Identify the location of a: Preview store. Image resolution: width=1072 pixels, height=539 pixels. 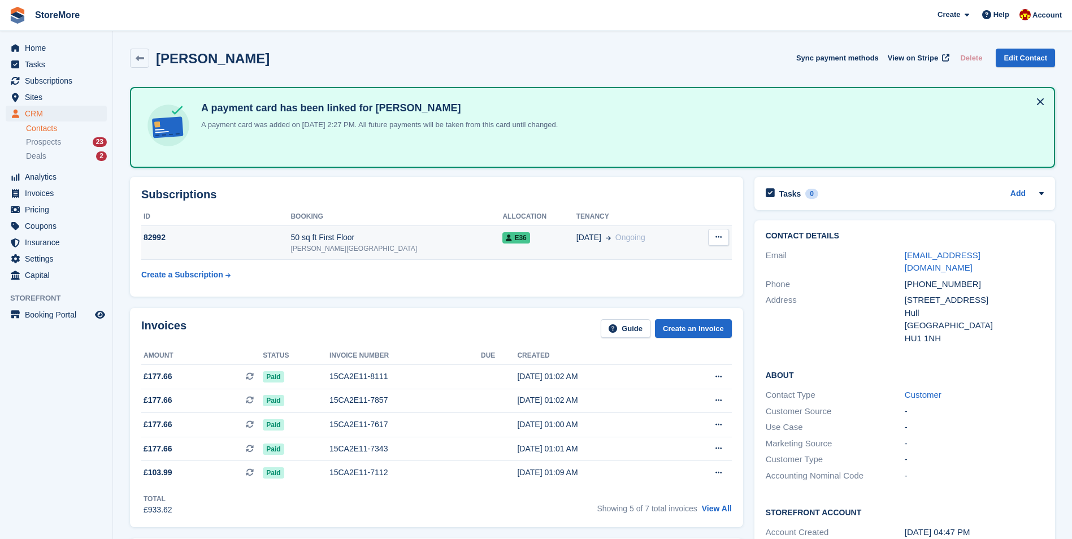
(100, 315).